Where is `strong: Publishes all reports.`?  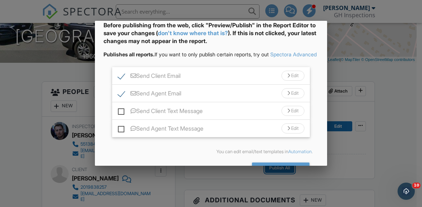
strong: Publishes all reports. is located at coordinates (129, 54).